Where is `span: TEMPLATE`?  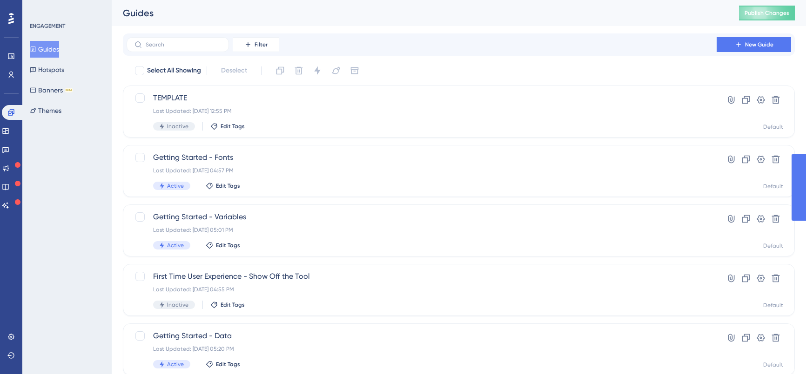 span: TEMPLATE is located at coordinates (421, 98).